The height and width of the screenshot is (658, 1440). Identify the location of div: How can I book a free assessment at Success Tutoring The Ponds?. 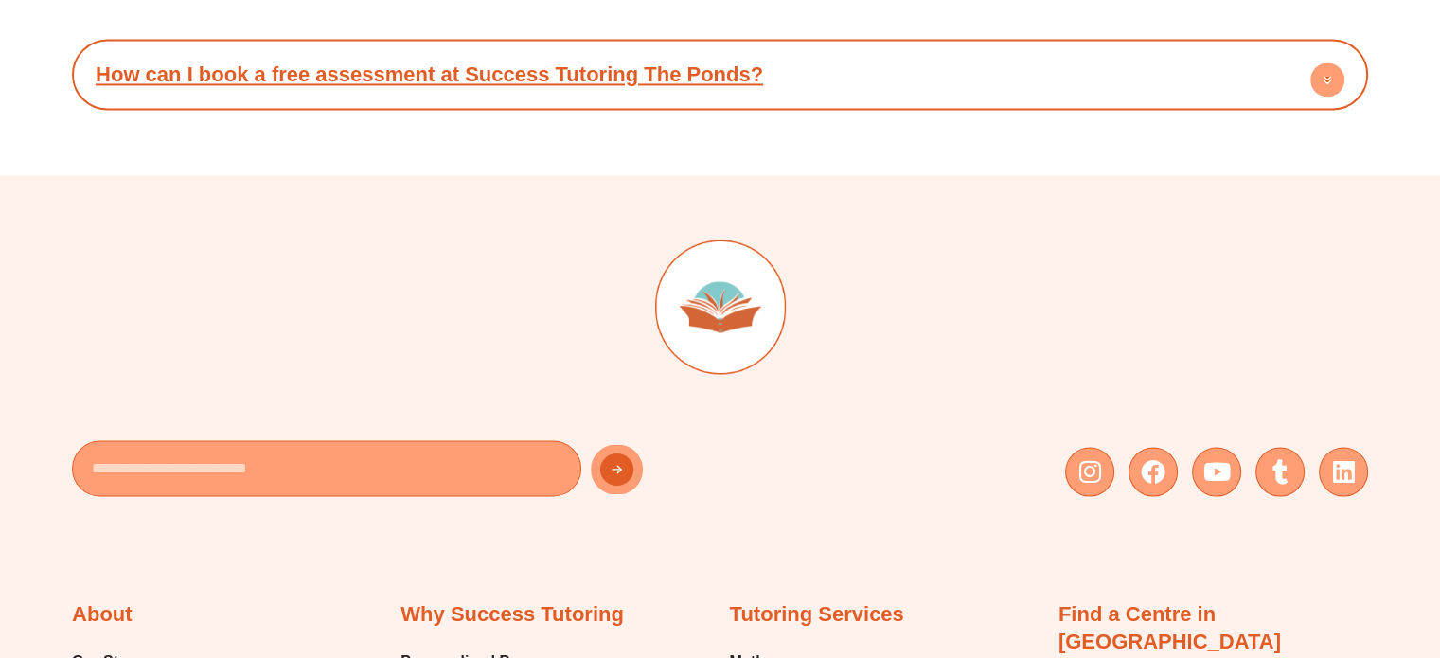
(719, 74).